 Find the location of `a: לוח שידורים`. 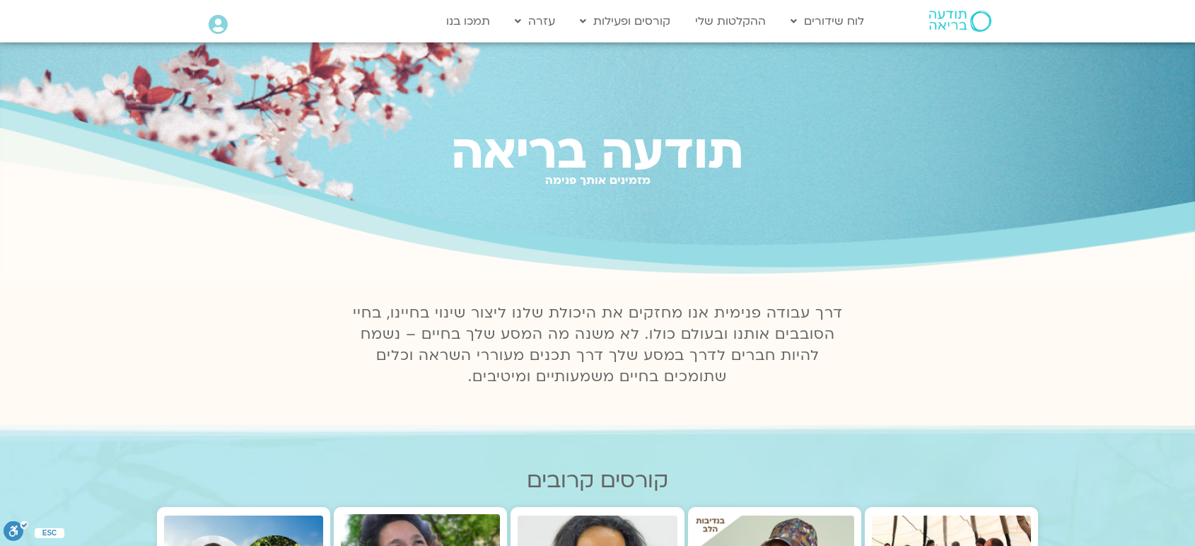

a: לוח שידורים is located at coordinates (827, 21).